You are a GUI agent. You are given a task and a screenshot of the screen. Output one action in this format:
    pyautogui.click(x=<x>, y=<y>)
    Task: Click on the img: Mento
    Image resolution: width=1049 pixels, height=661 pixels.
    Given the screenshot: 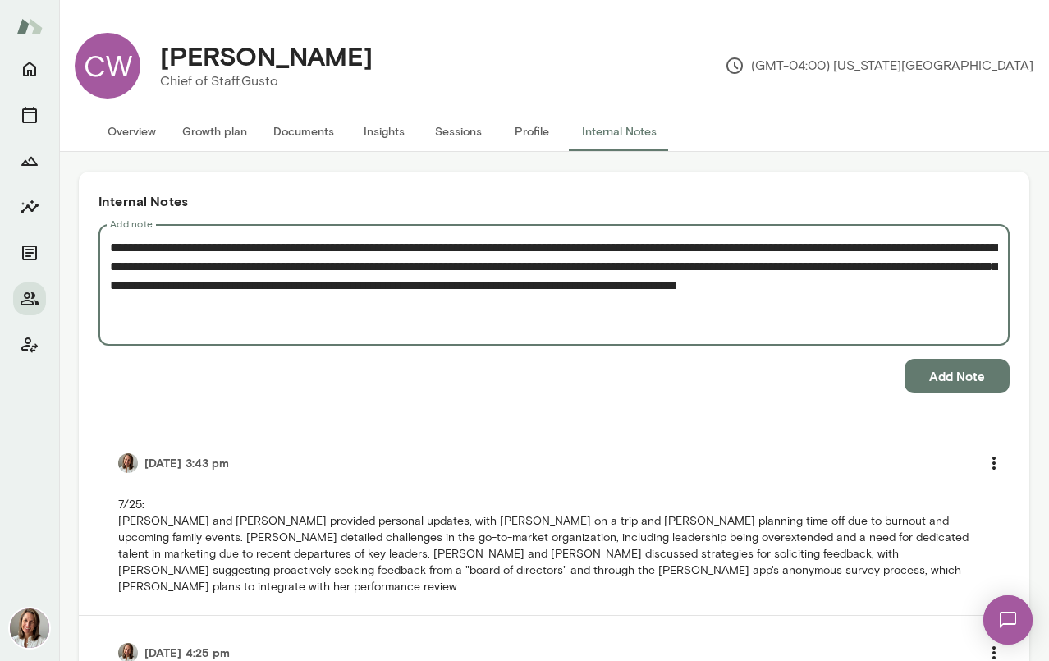 What is the action you would take?
    pyautogui.click(x=30, y=26)
    